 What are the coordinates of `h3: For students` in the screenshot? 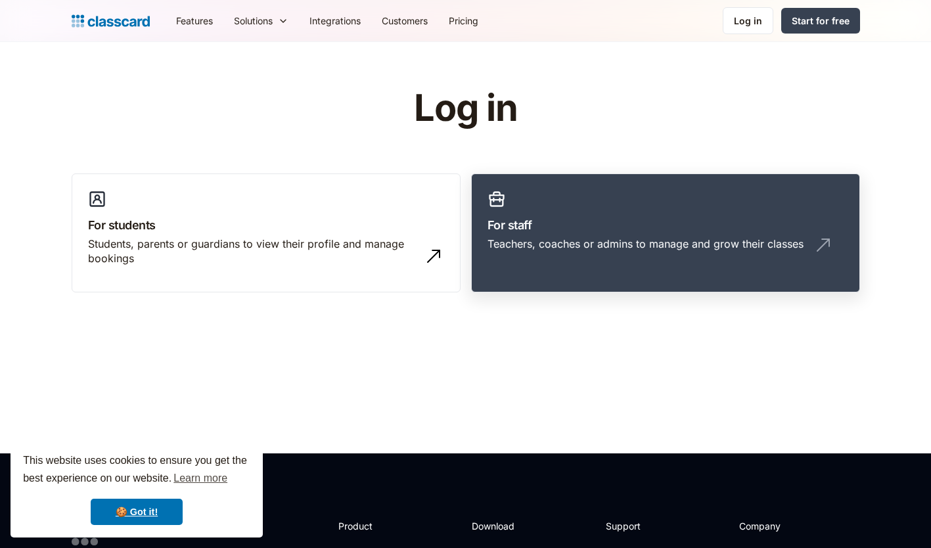 It's located at (266, 225).